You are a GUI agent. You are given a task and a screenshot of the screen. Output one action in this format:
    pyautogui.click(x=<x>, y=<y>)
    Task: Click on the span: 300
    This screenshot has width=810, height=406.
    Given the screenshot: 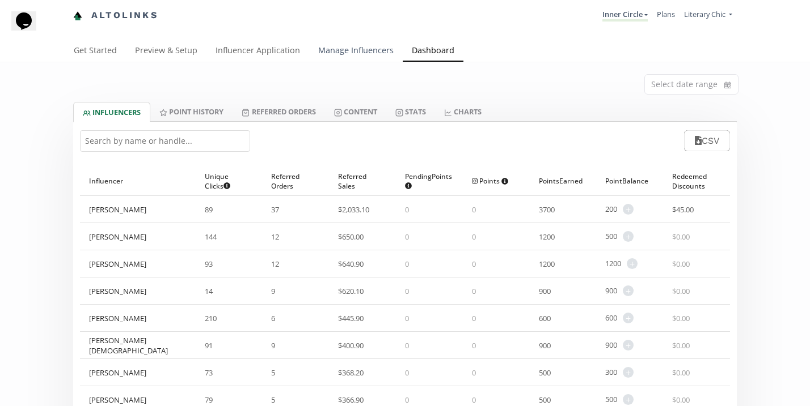 What is the action you would take?
    pyautogui.click(x=611, y=372)
    